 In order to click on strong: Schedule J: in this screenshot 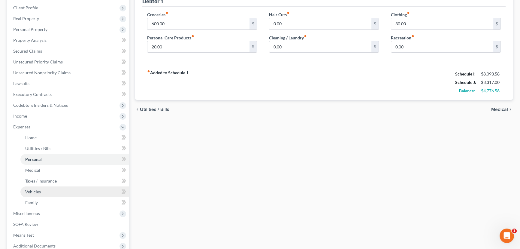, I will do `click(466, 82)`.